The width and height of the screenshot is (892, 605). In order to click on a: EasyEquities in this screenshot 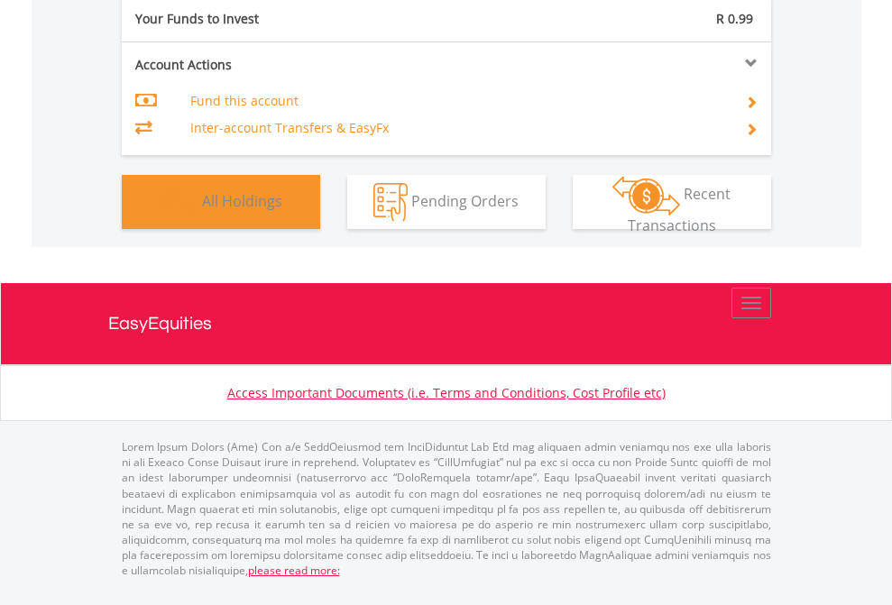, I will do `click(447, 324)`.